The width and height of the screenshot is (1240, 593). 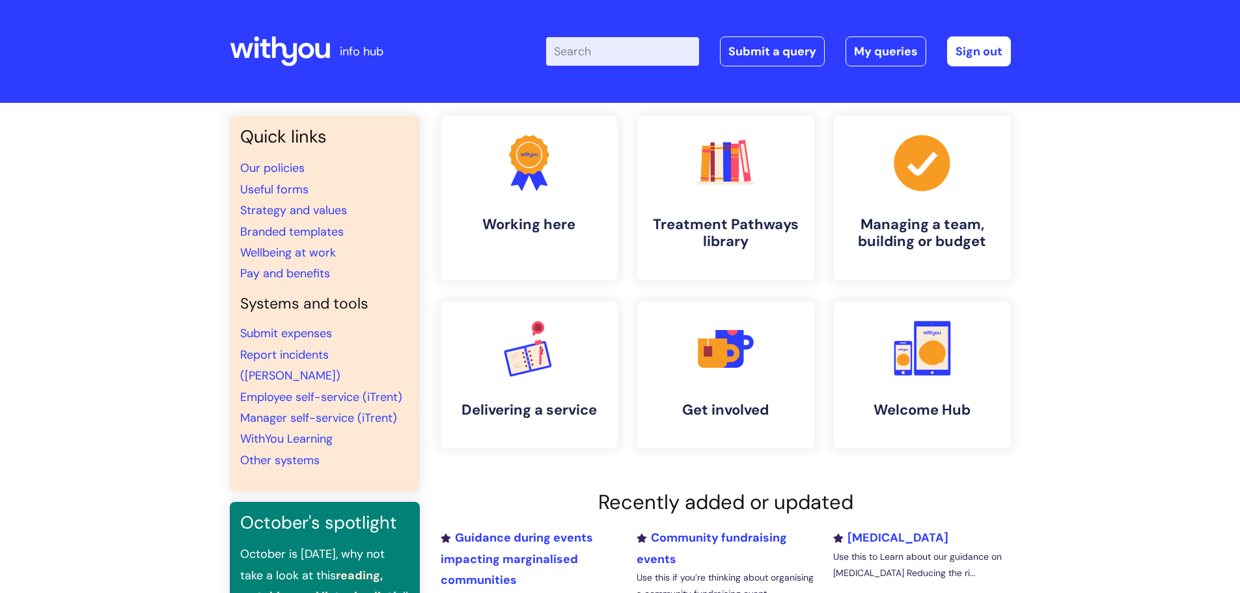 What do you see at coordinates (272, 168) in the screenshot?
I see `a: Our policies` at bounding box center [272, 168].